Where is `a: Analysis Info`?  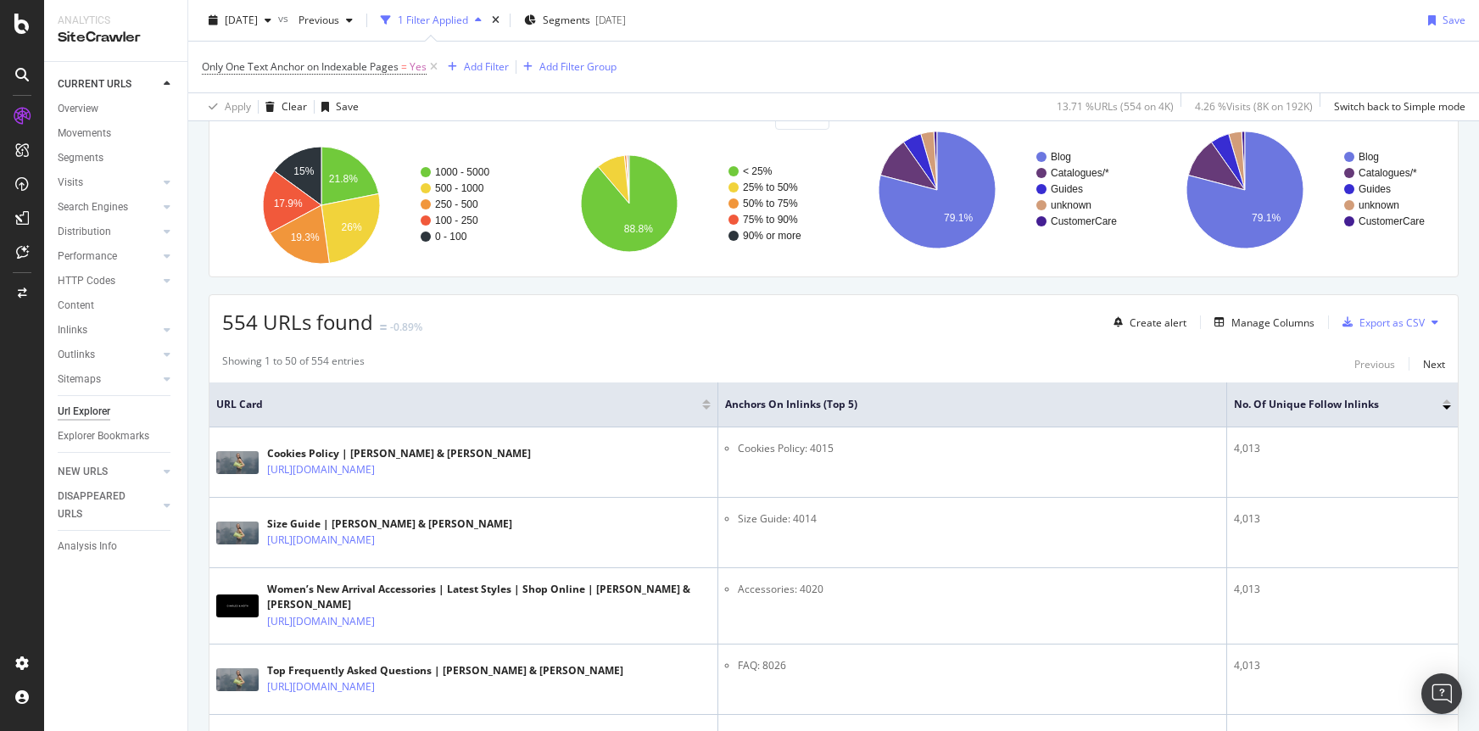
a: Analysis Info is located at coordinates (116, 546).